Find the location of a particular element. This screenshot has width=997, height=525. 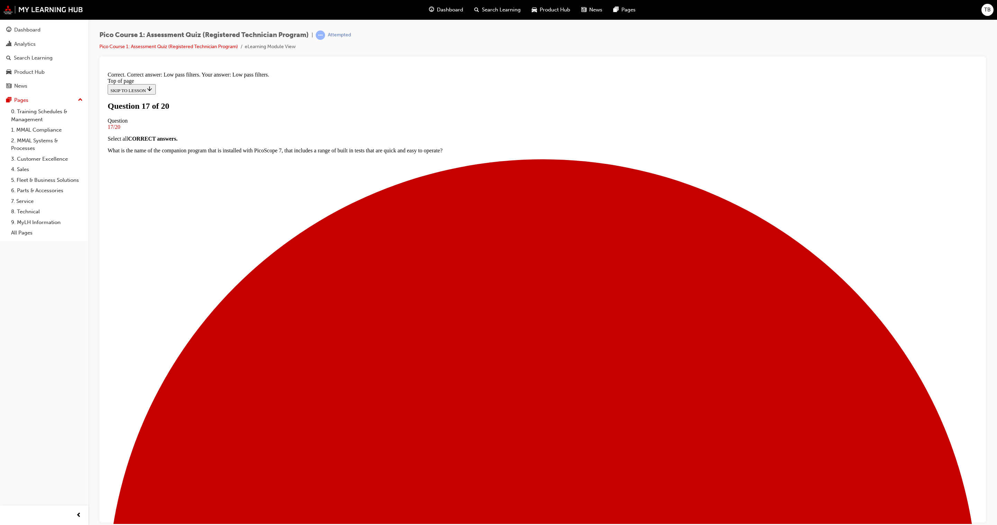

p: What is the name of the companion program that is installed with PicoScope 7, that includes a ran... is located at coordinates (438, 82).